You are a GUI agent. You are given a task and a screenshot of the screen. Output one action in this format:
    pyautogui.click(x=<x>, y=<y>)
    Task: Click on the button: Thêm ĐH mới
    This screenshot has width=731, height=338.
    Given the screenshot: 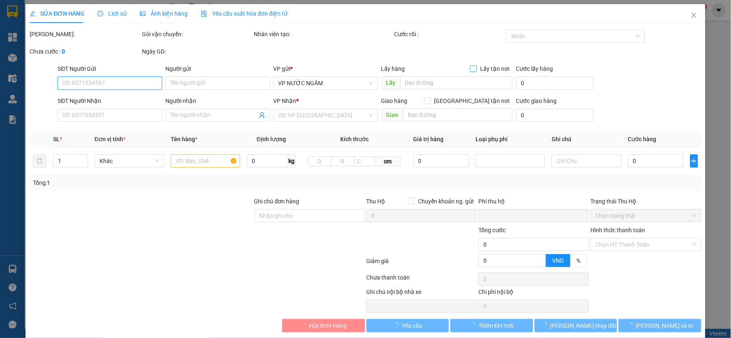 What is the action you would take?
    pyautogui.click(x=492, y=326)
    